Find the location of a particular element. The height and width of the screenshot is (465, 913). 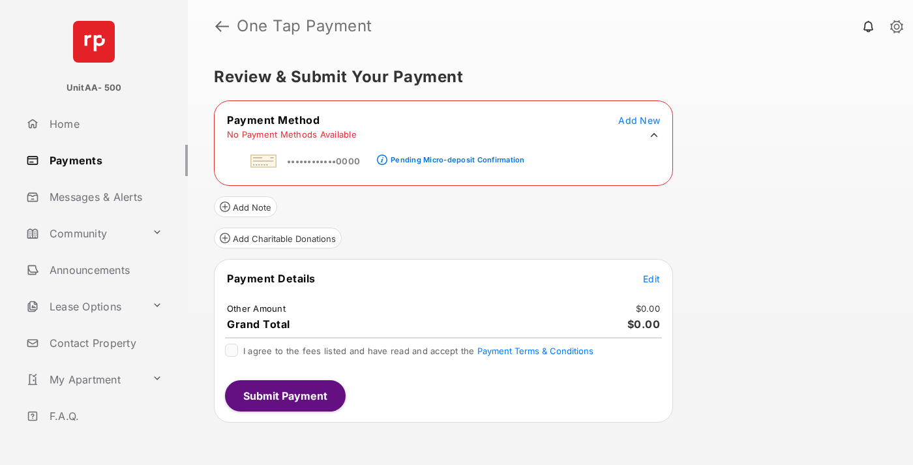

span: Payment Details is located at coordinates (271, 279).